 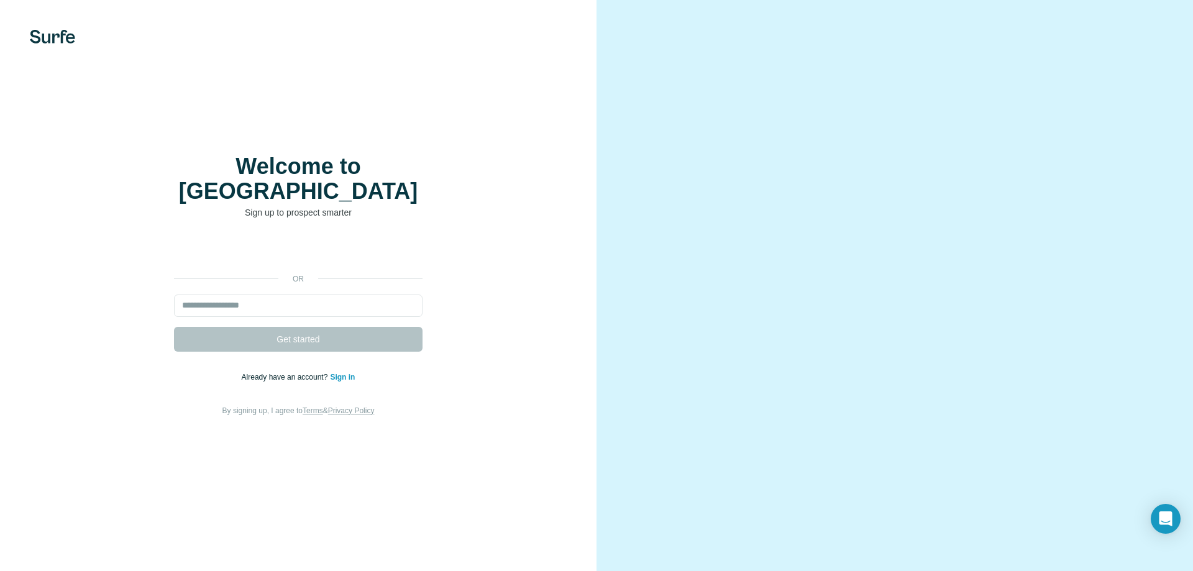 I want to click on p: or, so click(x=298, y=279).